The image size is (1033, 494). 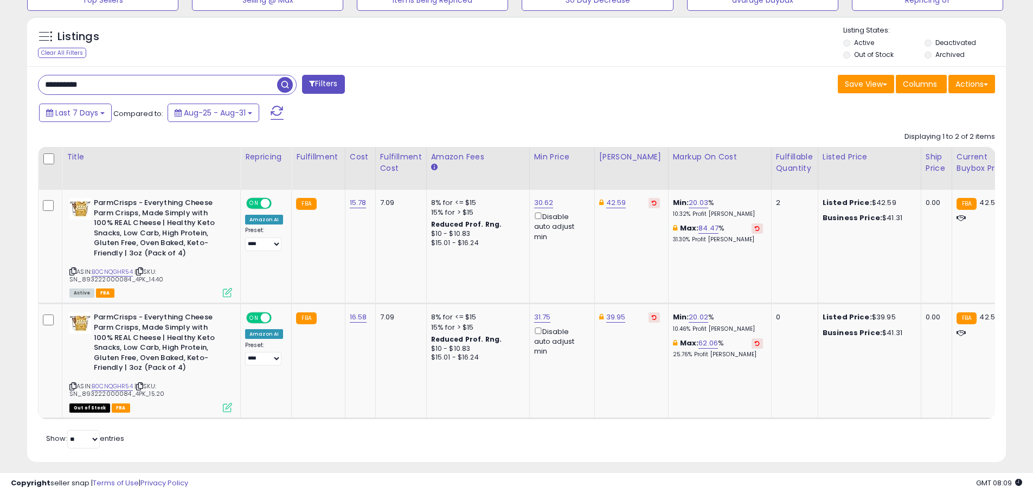 What do you see at coordinates (955, 42) in the screenshot?
I see `label: Deactivated` at bounding box center [955, 42].